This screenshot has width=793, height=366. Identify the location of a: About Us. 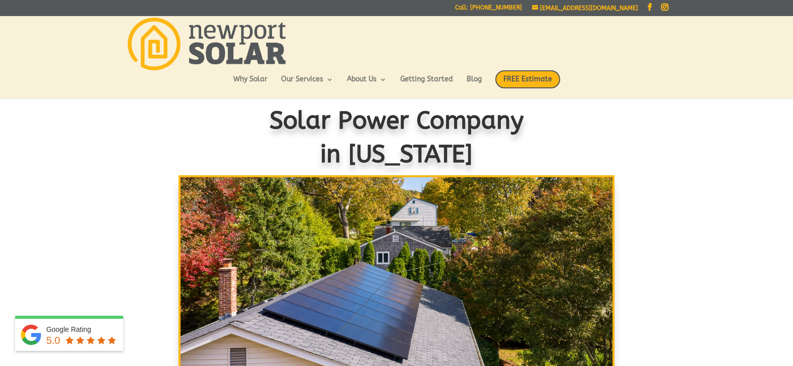
(366, 84).